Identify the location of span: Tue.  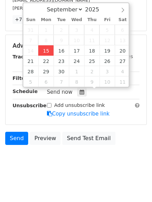
(61, 20).